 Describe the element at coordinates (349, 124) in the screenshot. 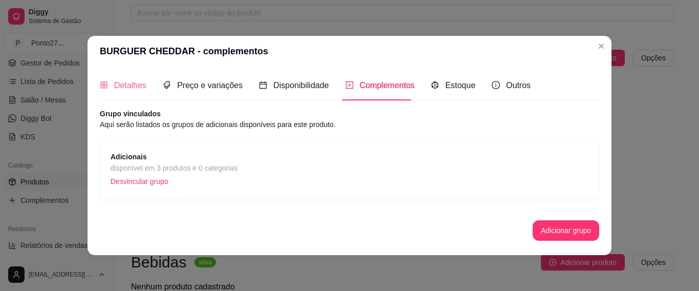

I see `article: Aqui serão listados os grupos de adicionais disponíveis para este produto.` at that location.